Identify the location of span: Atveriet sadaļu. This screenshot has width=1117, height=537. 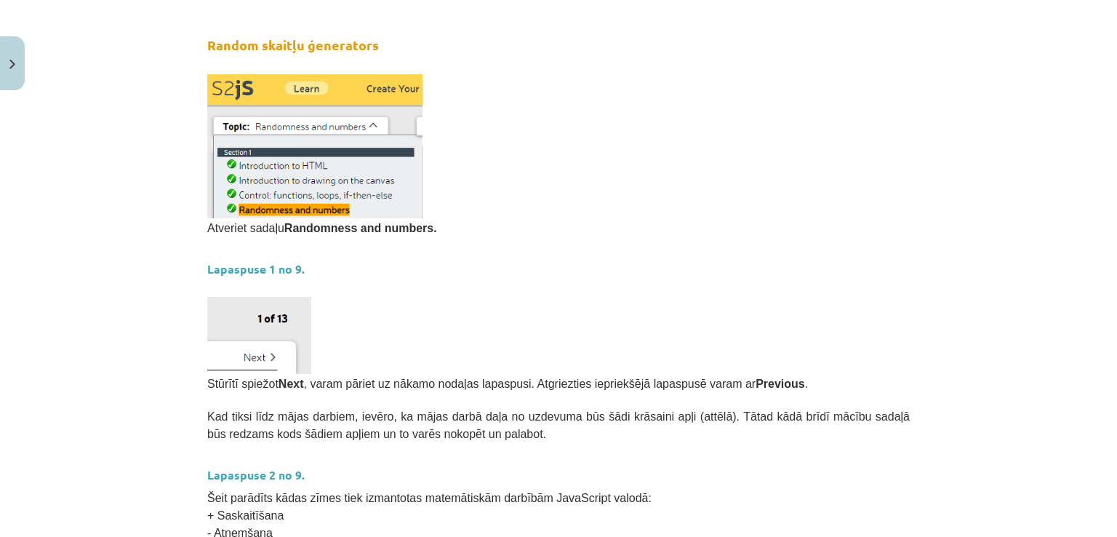
(322, 228).